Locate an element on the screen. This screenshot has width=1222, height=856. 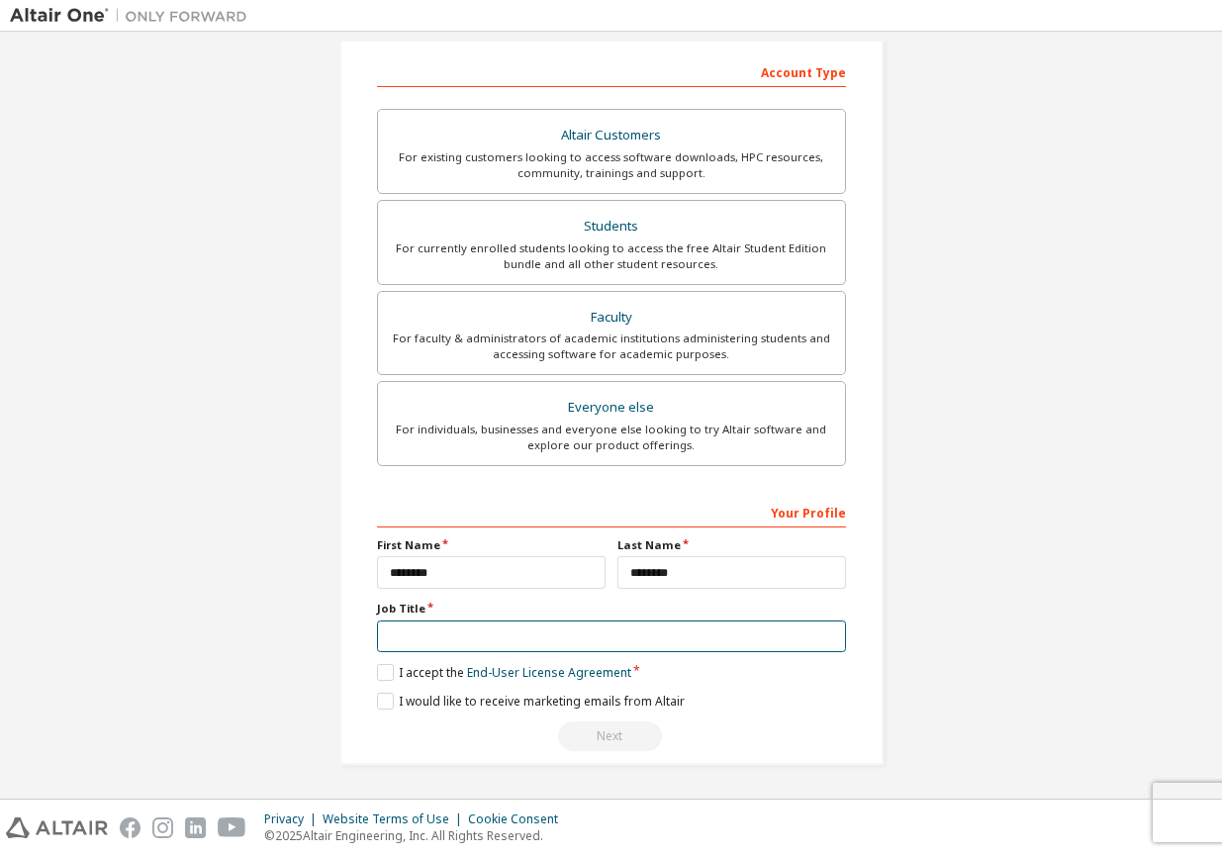
img: Altair One is located at coordinates (134, 16).